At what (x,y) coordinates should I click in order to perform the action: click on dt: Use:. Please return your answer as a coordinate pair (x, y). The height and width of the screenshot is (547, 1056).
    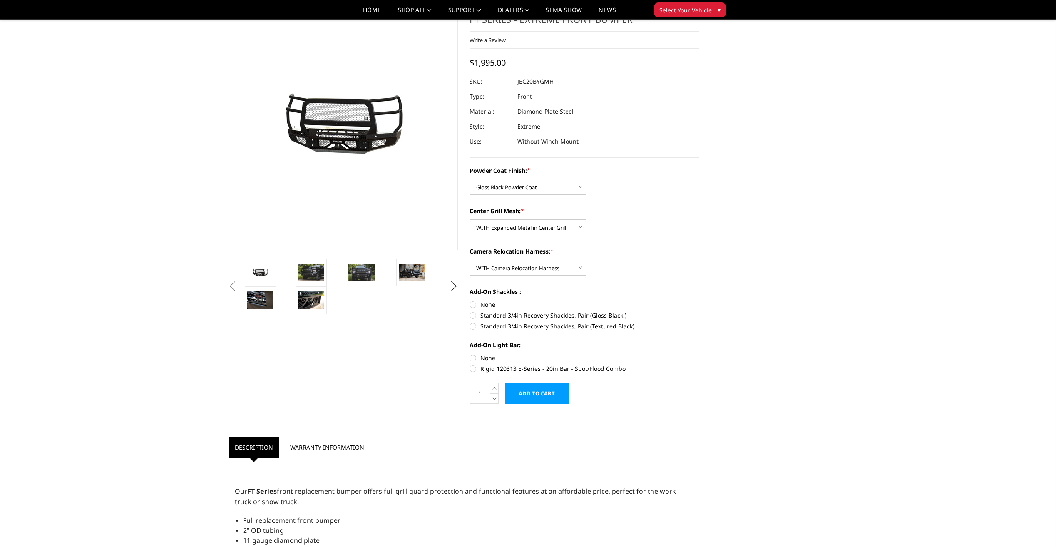
    Looking at the image, I should click on (490, 142).